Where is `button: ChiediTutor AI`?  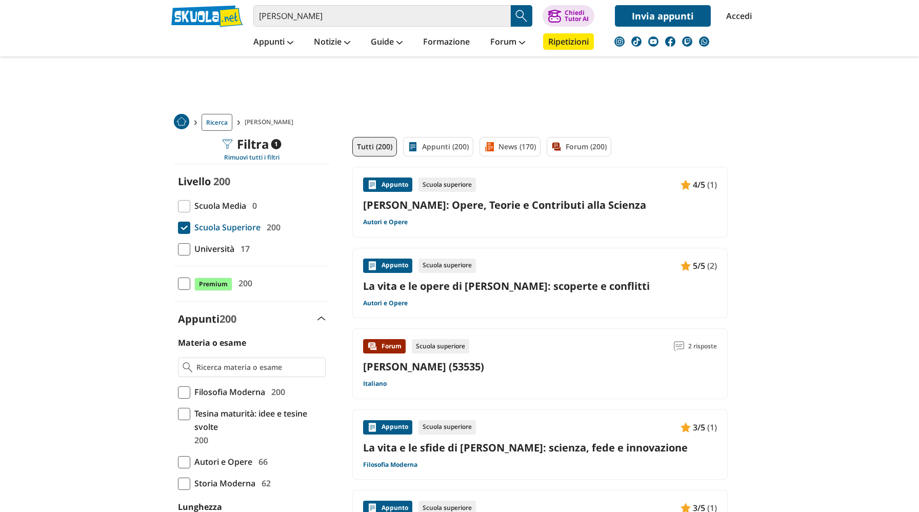 button: ChiediTutor AI is located at coordinates (568, 16).